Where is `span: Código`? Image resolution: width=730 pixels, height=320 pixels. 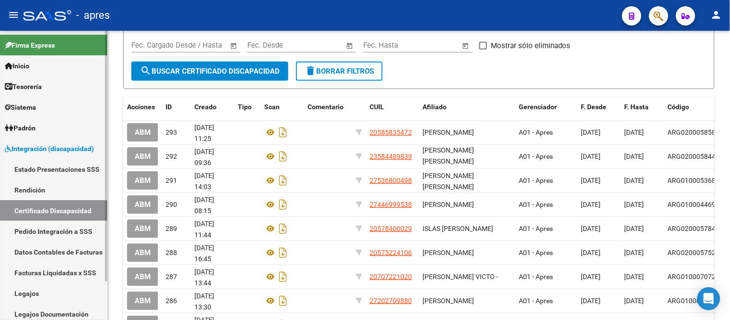
span: Código is located at coordinates (678, 107).